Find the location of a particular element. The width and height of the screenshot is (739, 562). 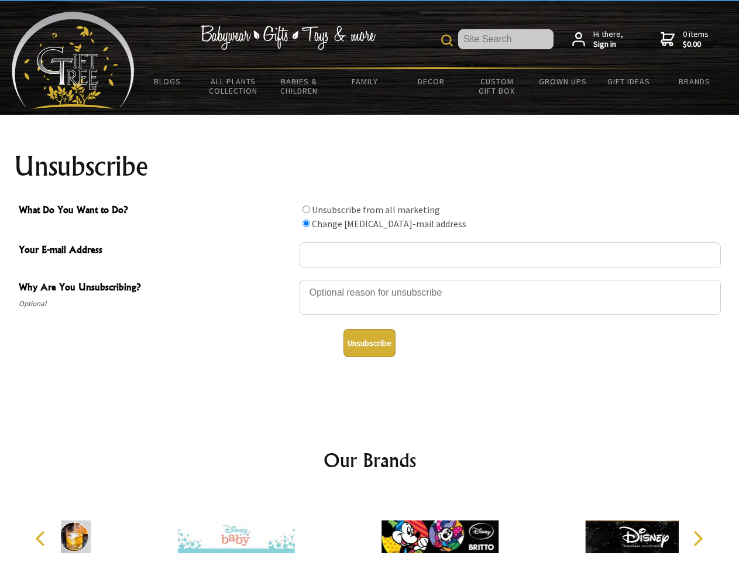

span: Why Are You Unsubscribing? is located at coordinates (156, 288).